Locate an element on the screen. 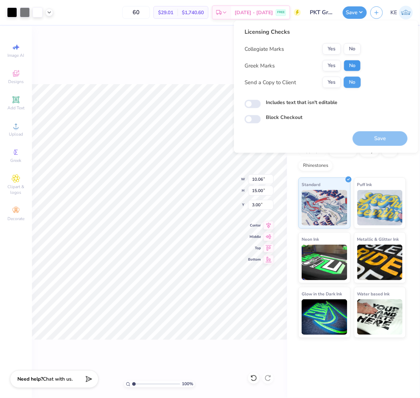 The width and height of the screenshot is (420, 398). div: Collegiate Marks is located at coordinates (264, 49).